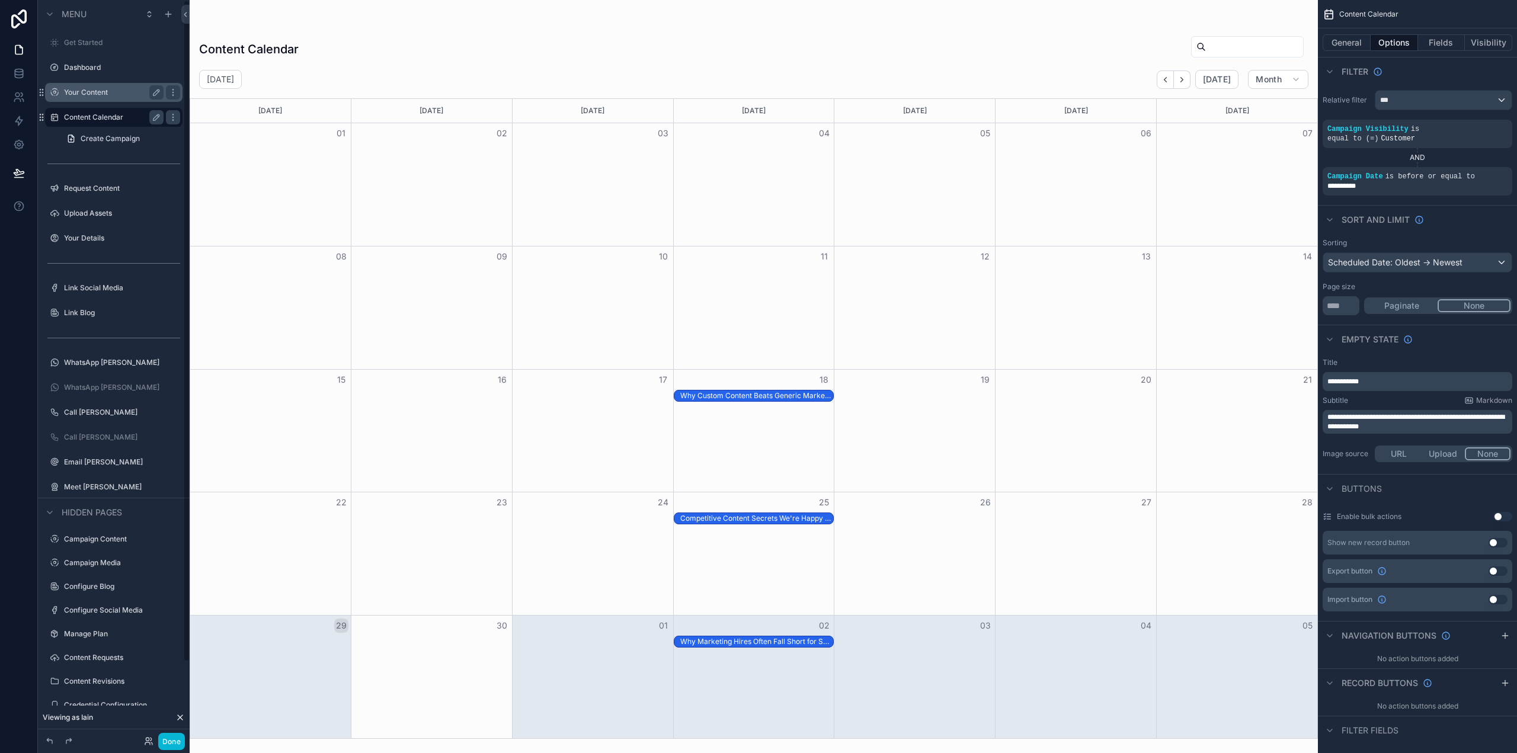 Image resolution: width=1517 pixels, height=753 pixels. I want to click on button: 24, so click(663, 503).